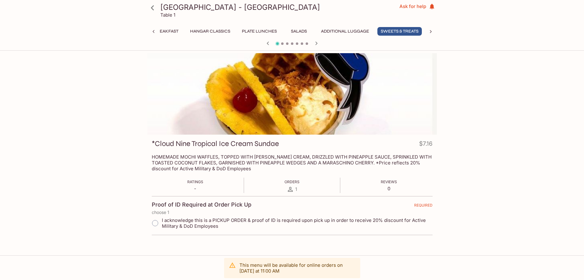 Image resolution: width=584 pixels, height=280 pixels. What do you see at coordinates (389, 188) in the screenshot?
I see `p: 0` at bounding box center [389, 188].